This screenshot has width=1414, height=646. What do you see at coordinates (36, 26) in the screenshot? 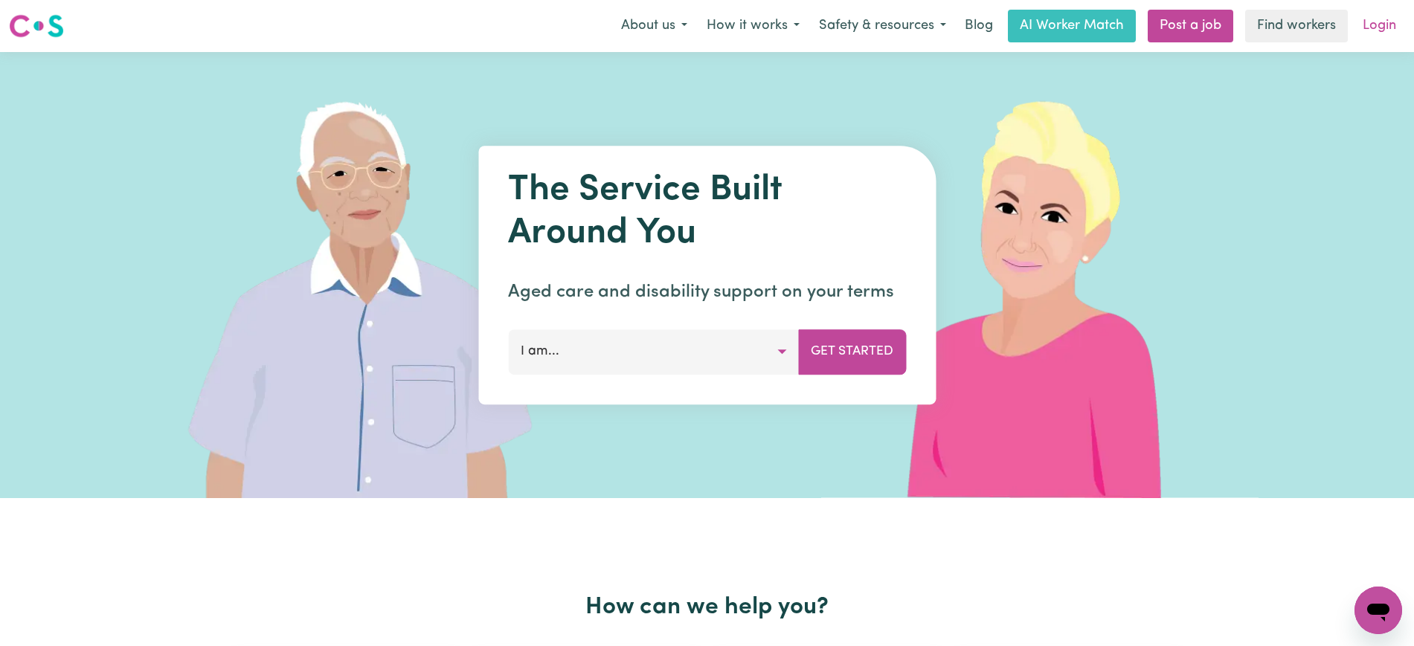
I see `img: Careseekers logo` at bounding box center [36, 26].